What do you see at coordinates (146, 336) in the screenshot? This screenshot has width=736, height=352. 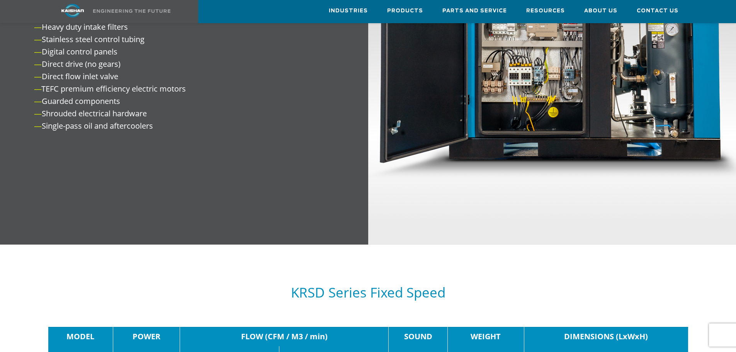 I see `td: POWER` at bounding box center [146, 336].